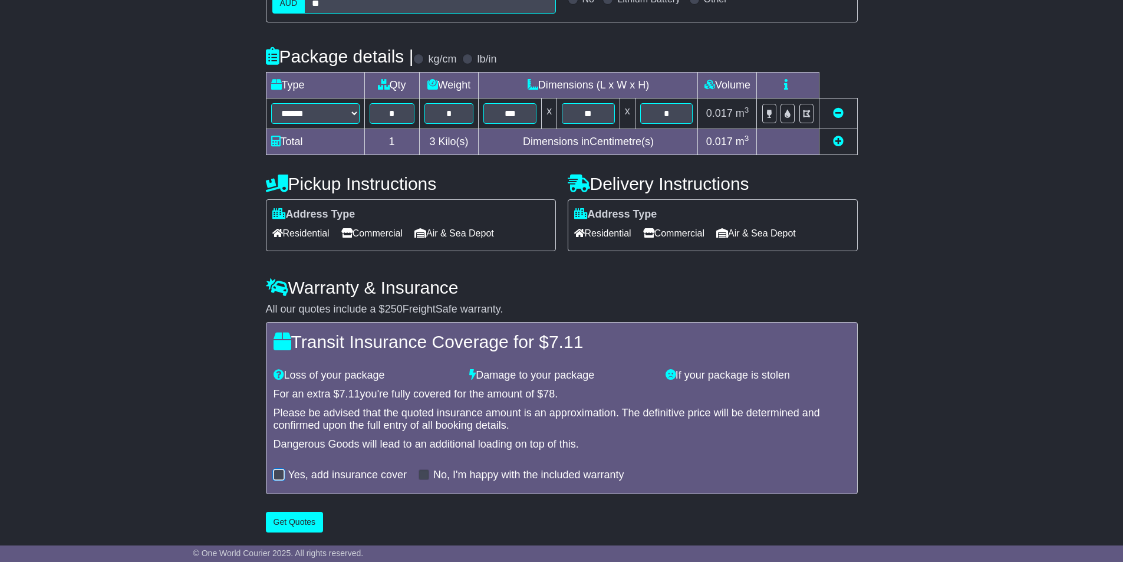  What do you see at coordinates (713, 183) in the screenshot?
I see `h4: Delivery Instructions` at bounding box center [713, 183].